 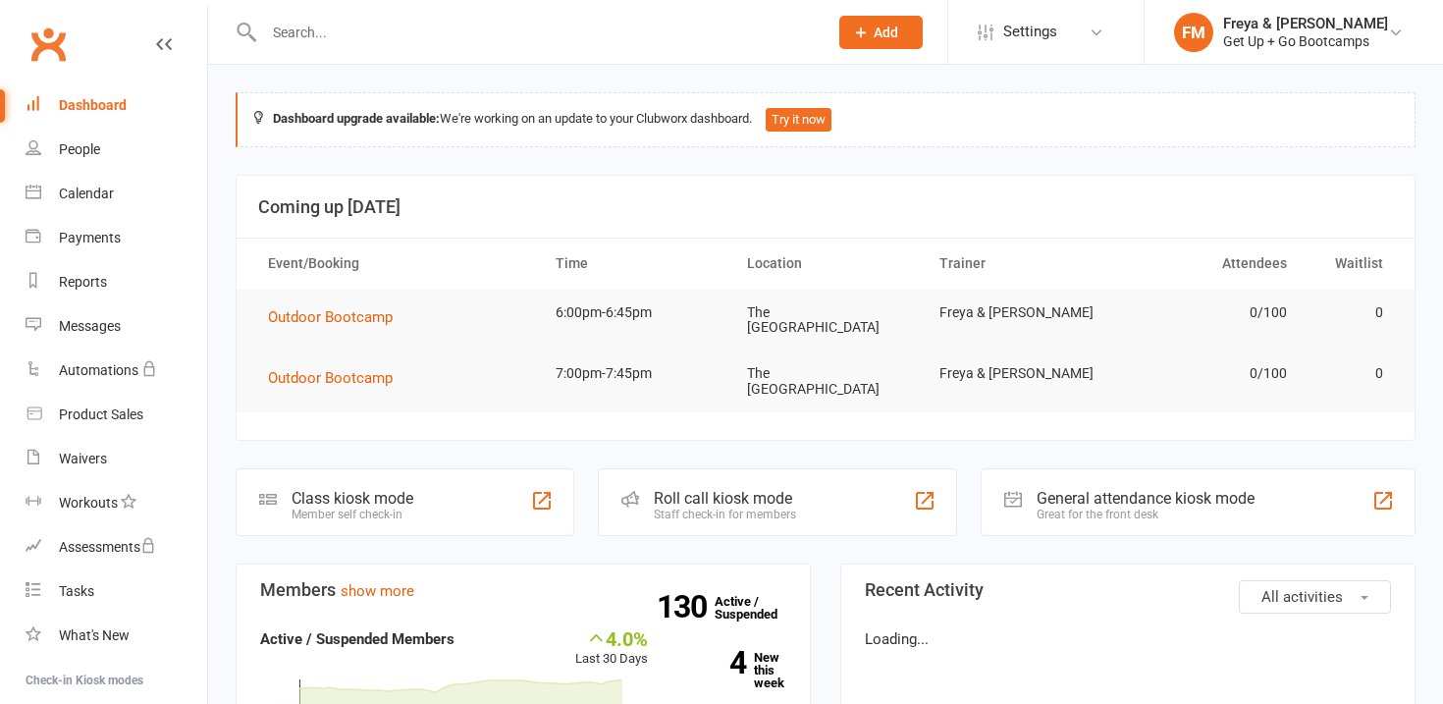 What do you see at coordinates (1353, 263) in the screenshot?
I see `th: Waitlist` at bounding box center [1353, 263].